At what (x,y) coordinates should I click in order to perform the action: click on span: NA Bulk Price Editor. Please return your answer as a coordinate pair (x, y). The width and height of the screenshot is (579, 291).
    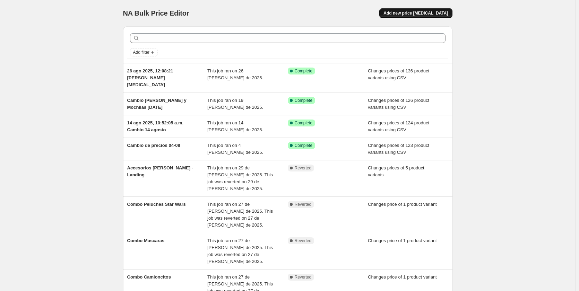
    Looking at the image, I should click on (156, 13).